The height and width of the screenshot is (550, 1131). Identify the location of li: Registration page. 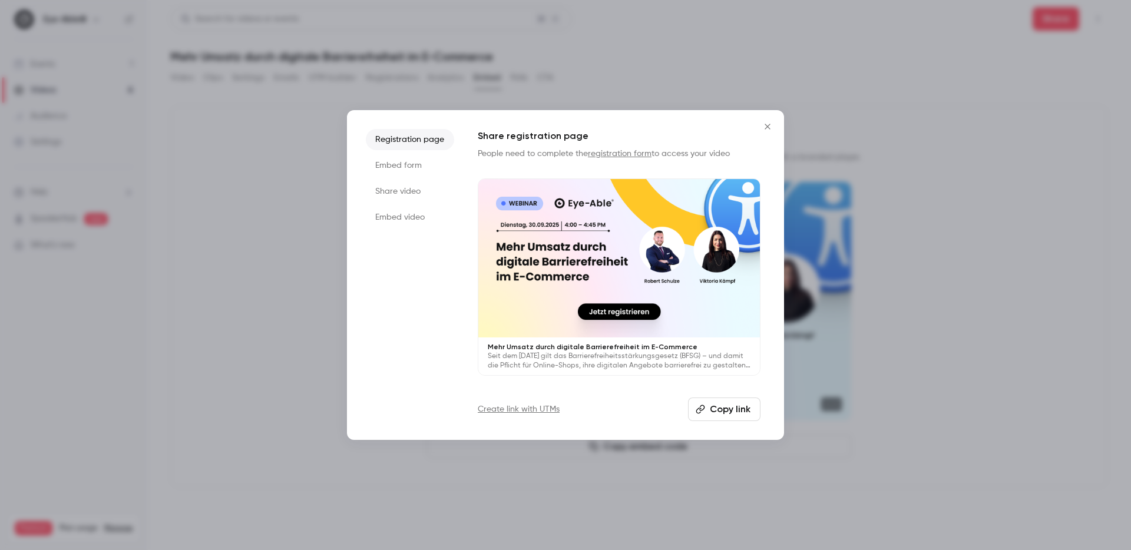
(410, 140).